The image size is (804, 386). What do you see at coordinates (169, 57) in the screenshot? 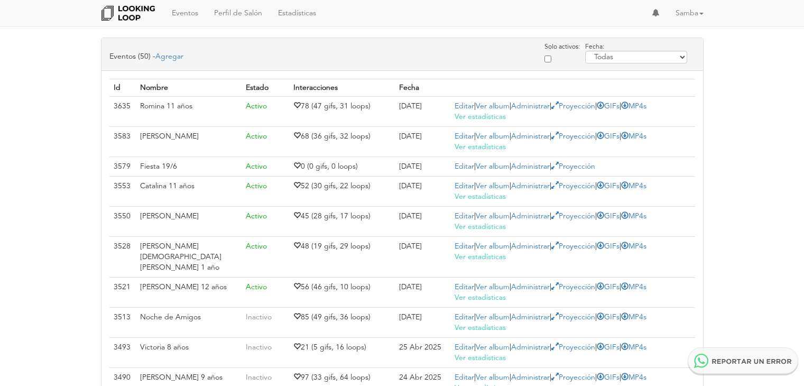
I see `a: Agregar` at bounding box center [169, 57].